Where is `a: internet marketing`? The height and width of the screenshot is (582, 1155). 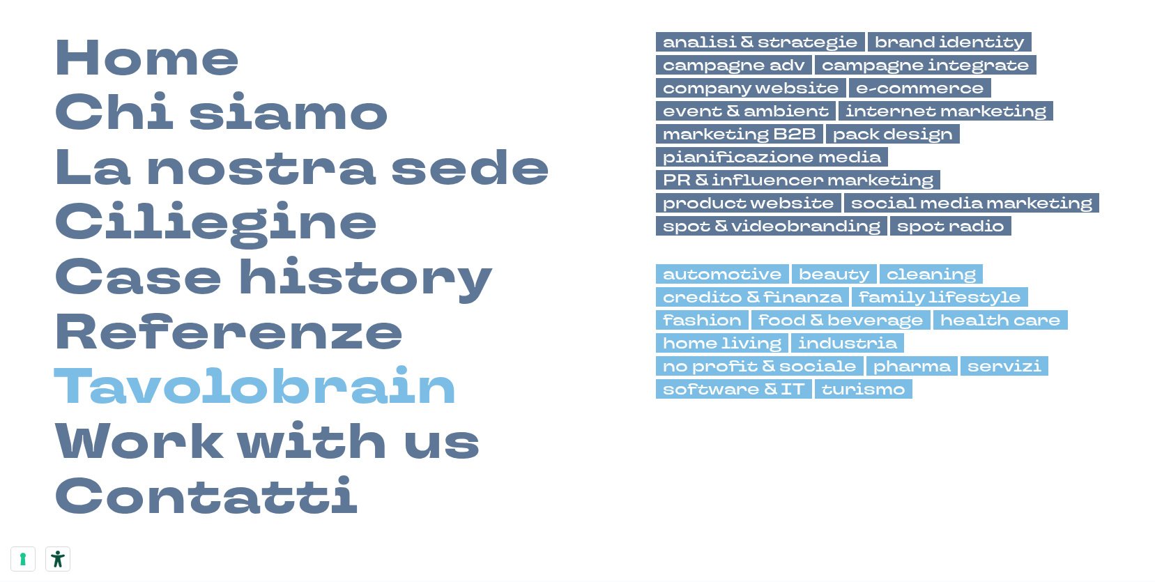 a: internet marketing is located at coordinates (946, 111).